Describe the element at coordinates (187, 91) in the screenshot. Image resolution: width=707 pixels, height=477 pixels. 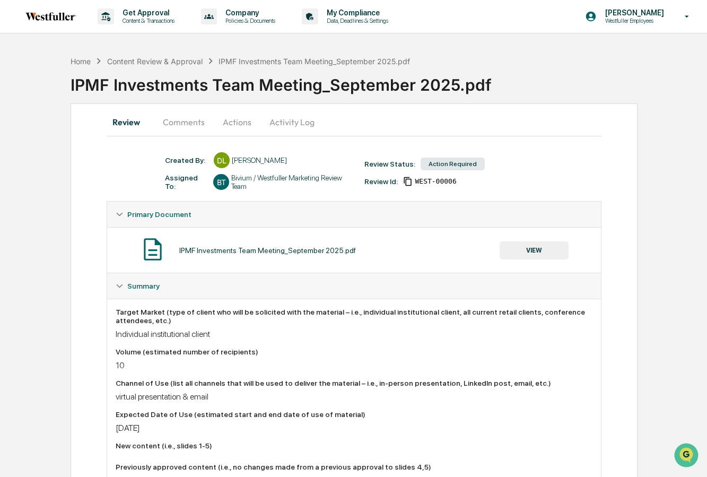
I see `button: Start new chat` at that location.